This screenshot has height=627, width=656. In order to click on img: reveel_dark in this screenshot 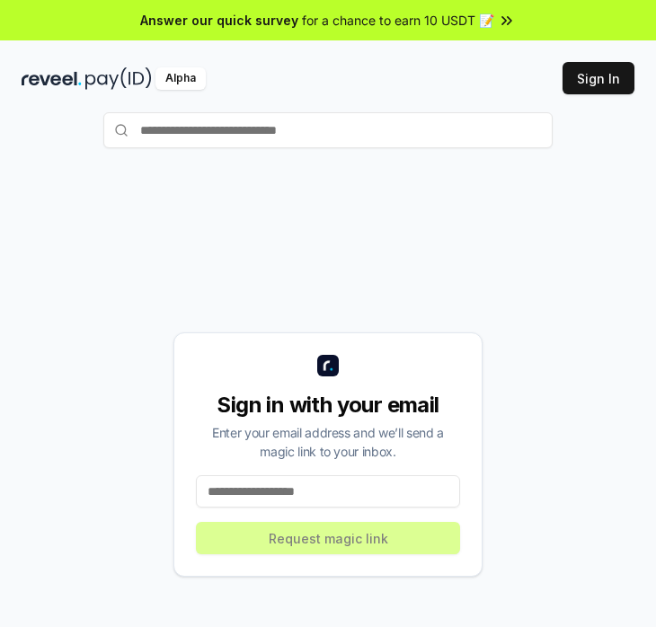, I will do `click(51, 78)`.